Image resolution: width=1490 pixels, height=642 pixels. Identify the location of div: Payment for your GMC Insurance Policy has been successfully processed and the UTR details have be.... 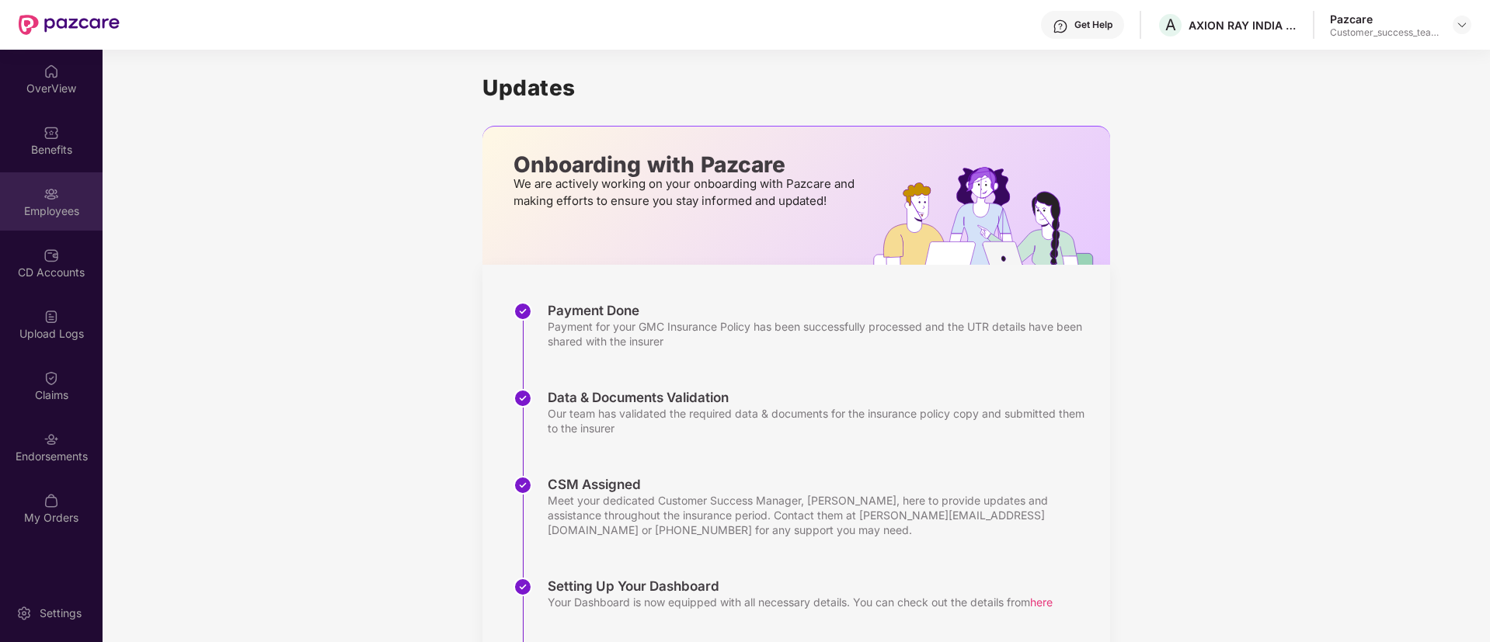
(821, 334).